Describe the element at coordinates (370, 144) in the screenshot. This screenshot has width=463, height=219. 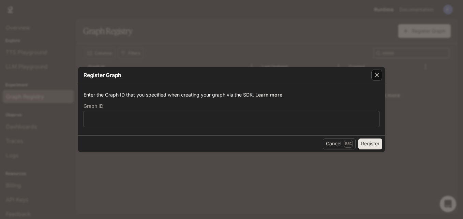
I see `button: Register` at that location.